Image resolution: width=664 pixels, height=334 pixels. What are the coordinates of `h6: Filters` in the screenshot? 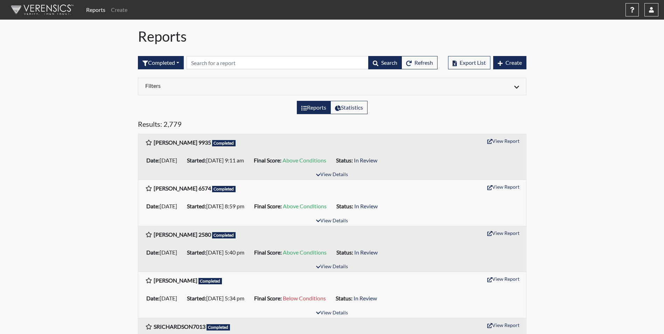 It's located at (236, 85).